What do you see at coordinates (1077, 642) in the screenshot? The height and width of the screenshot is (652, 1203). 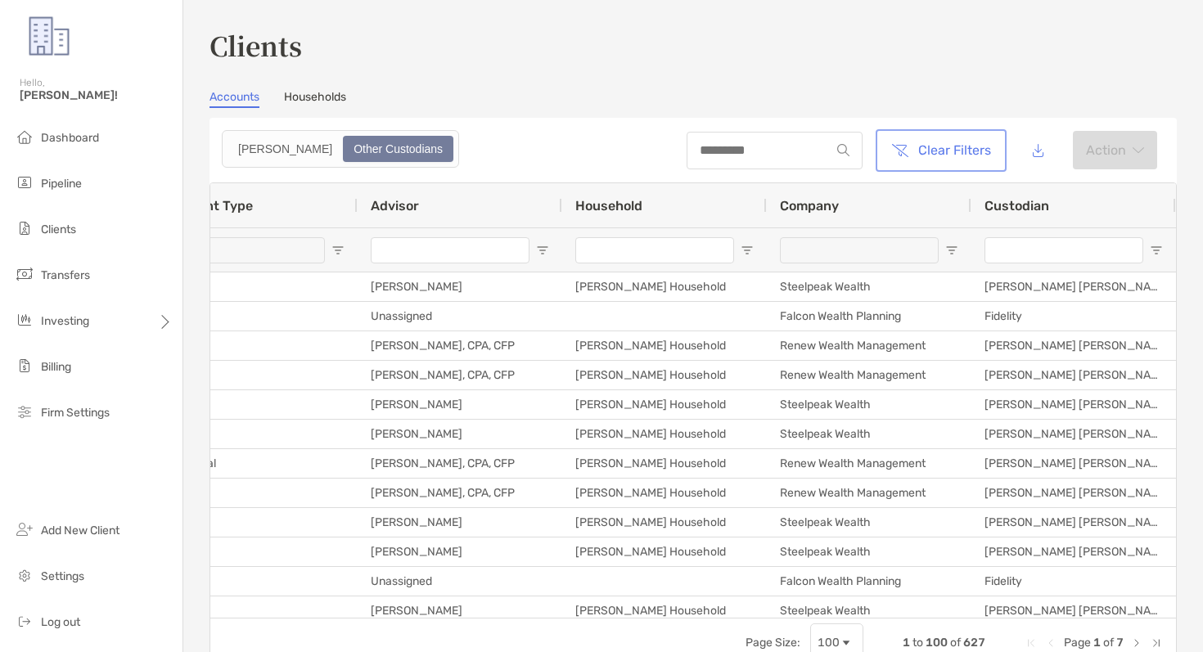 I see `span: Page` at bounding box center [1077, 642].